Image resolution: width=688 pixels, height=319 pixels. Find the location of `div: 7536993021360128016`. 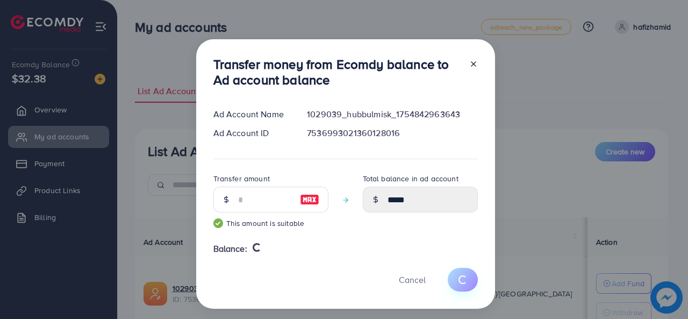

div: 7536993021360128016 is located at coordinates (392, 133).